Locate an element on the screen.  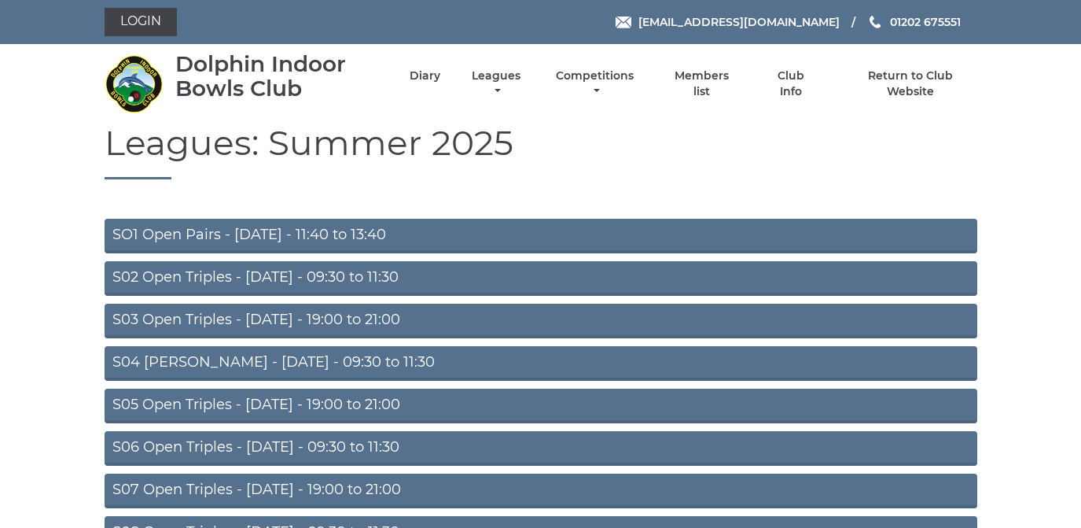
a: Login is located at coordinates (141, 22).